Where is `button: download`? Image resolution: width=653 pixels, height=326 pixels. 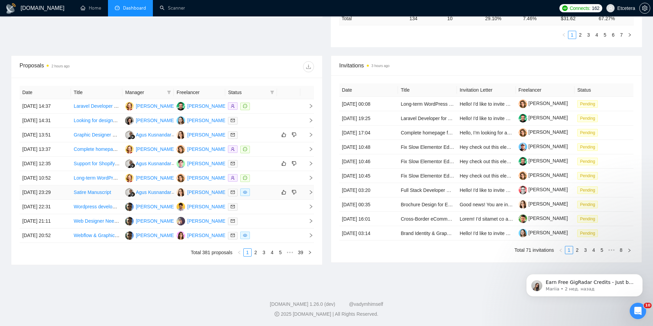
button: download is located at coordinates (308, 67).